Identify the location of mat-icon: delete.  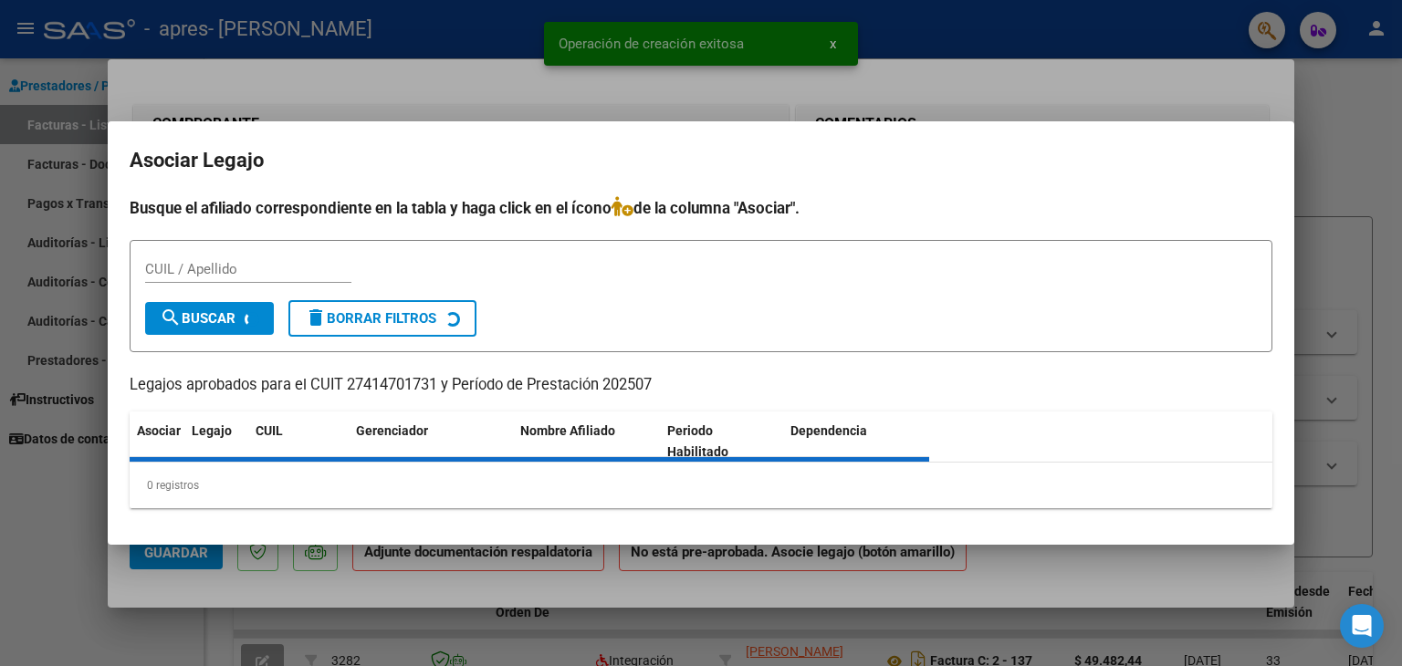
(316, 318).